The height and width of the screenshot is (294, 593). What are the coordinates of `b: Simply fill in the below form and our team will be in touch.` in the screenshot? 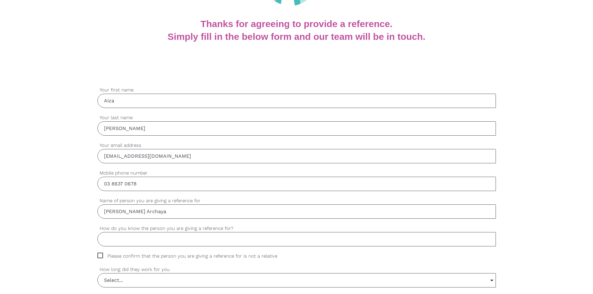 It's located at (296, 36).